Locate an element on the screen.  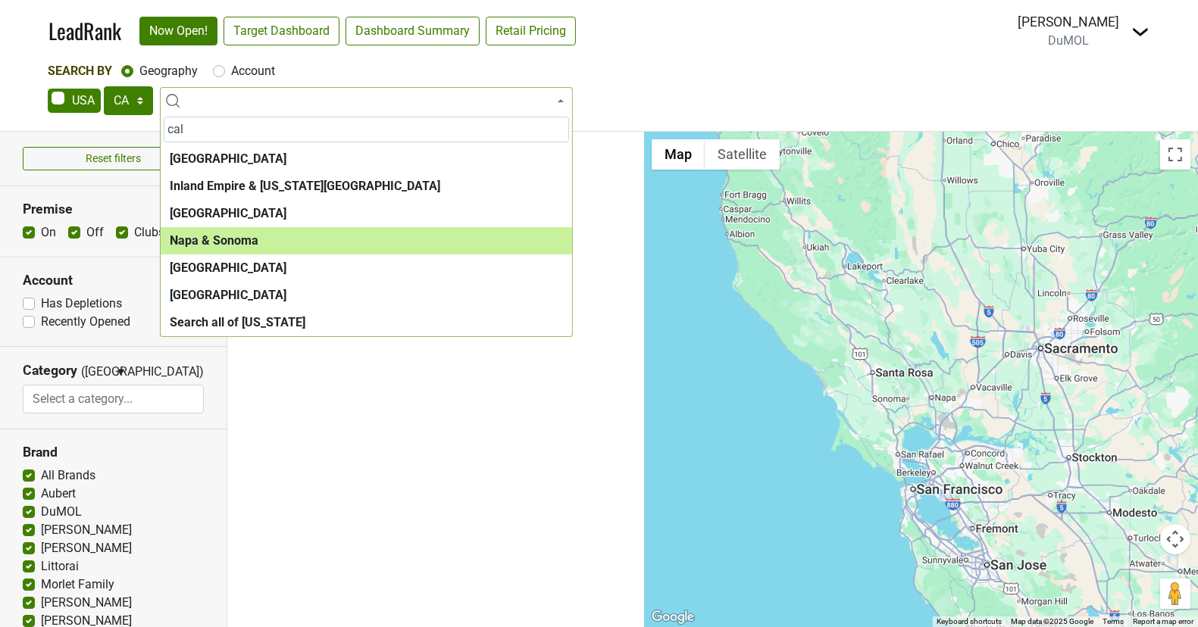
h3: Category is located at coordinates (50, 371).